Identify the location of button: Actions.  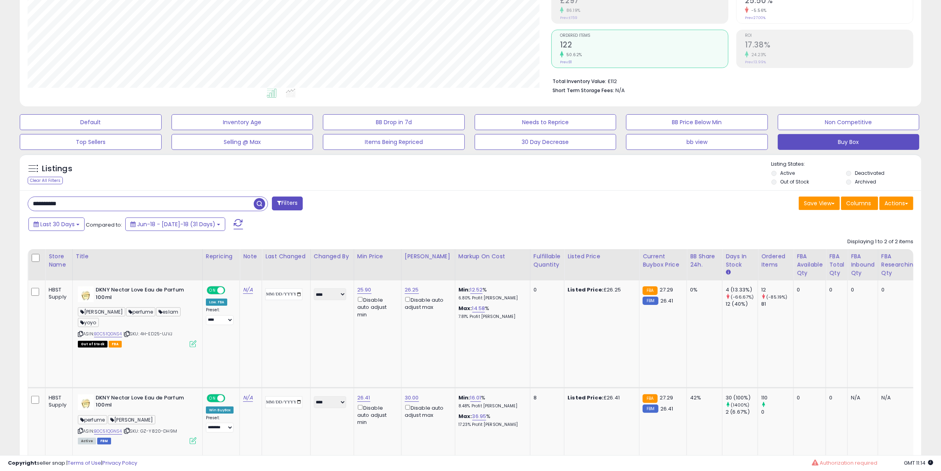
(897, 203).